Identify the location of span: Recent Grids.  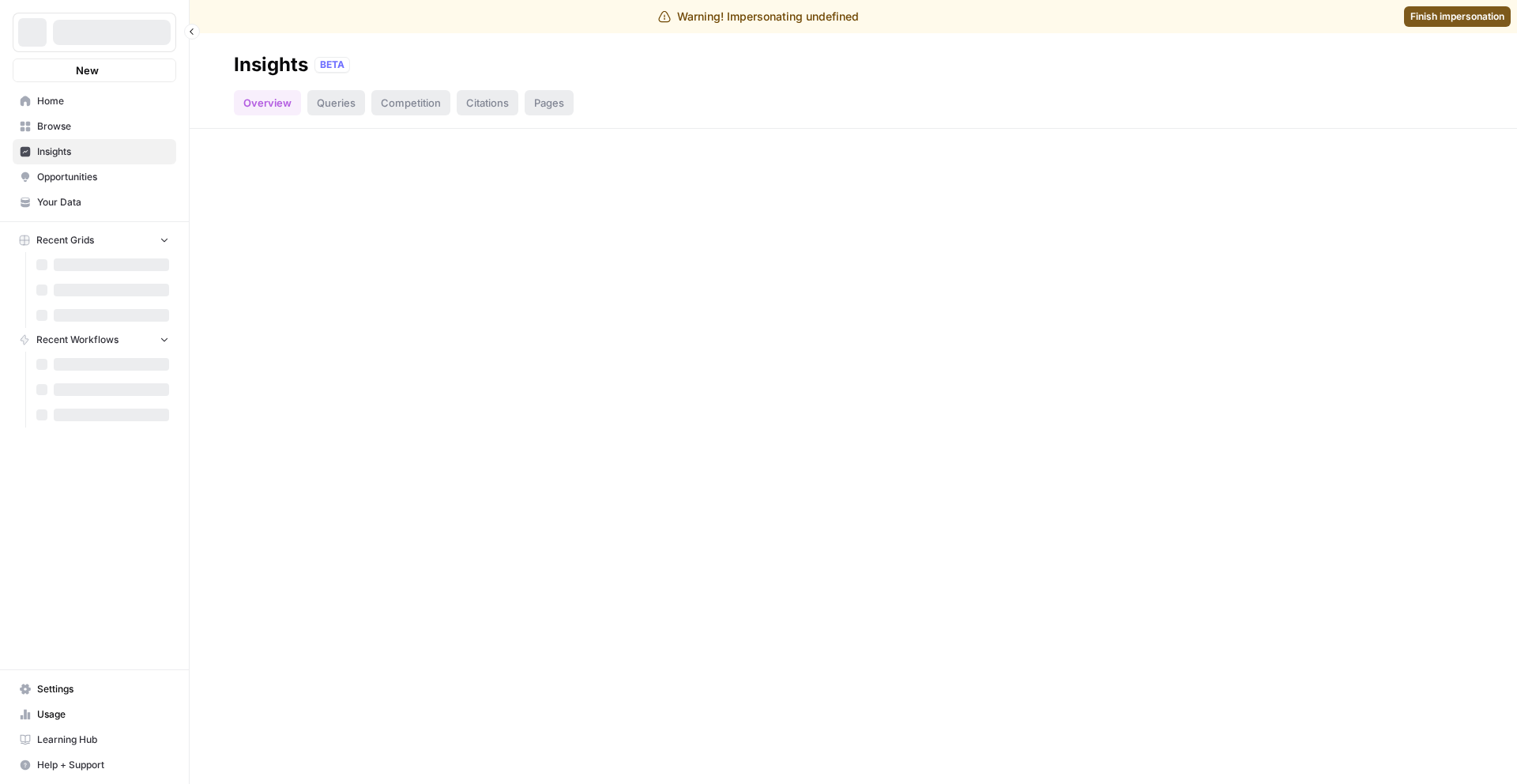
(65, 240).